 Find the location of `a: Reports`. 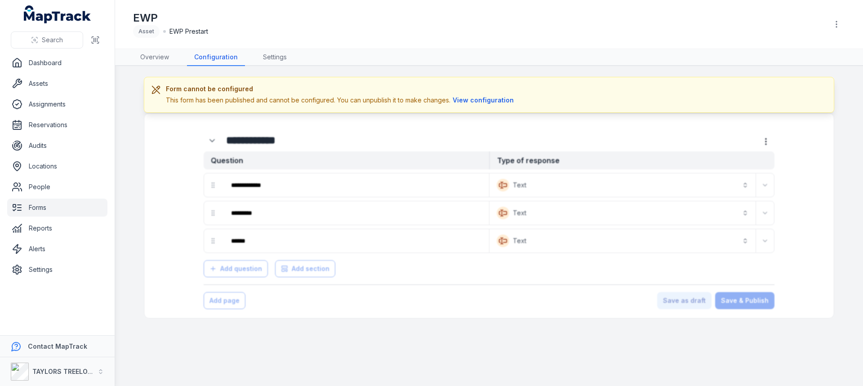

a: Reports is located at coordinates (57, 228).